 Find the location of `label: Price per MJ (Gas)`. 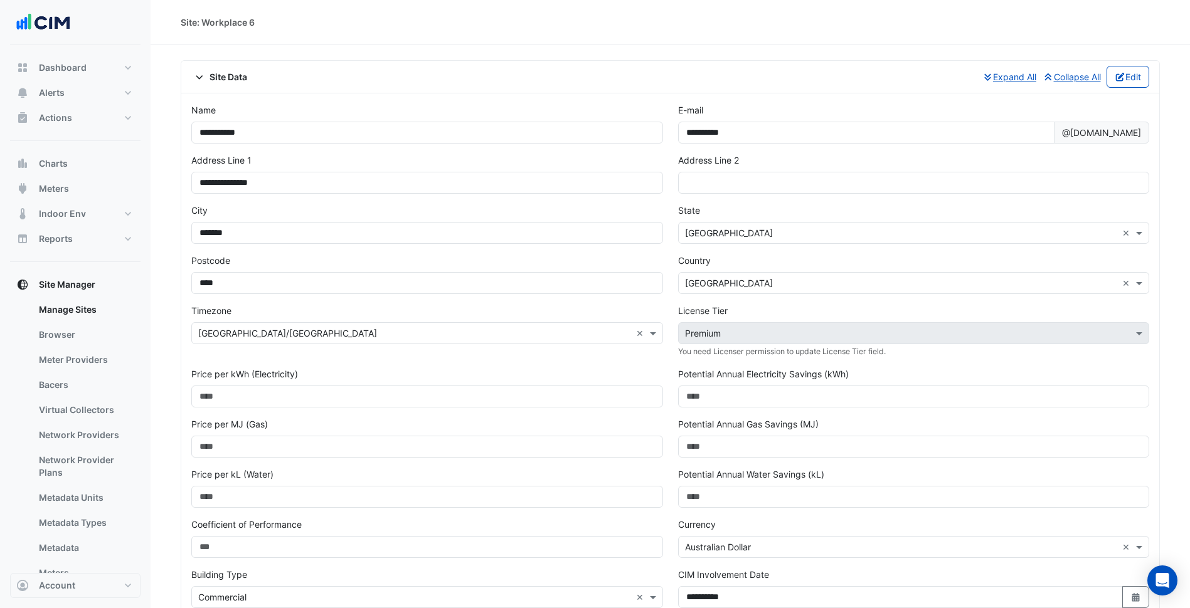

label: Price per MJ (Gas) is located at coordinates (230, 424).